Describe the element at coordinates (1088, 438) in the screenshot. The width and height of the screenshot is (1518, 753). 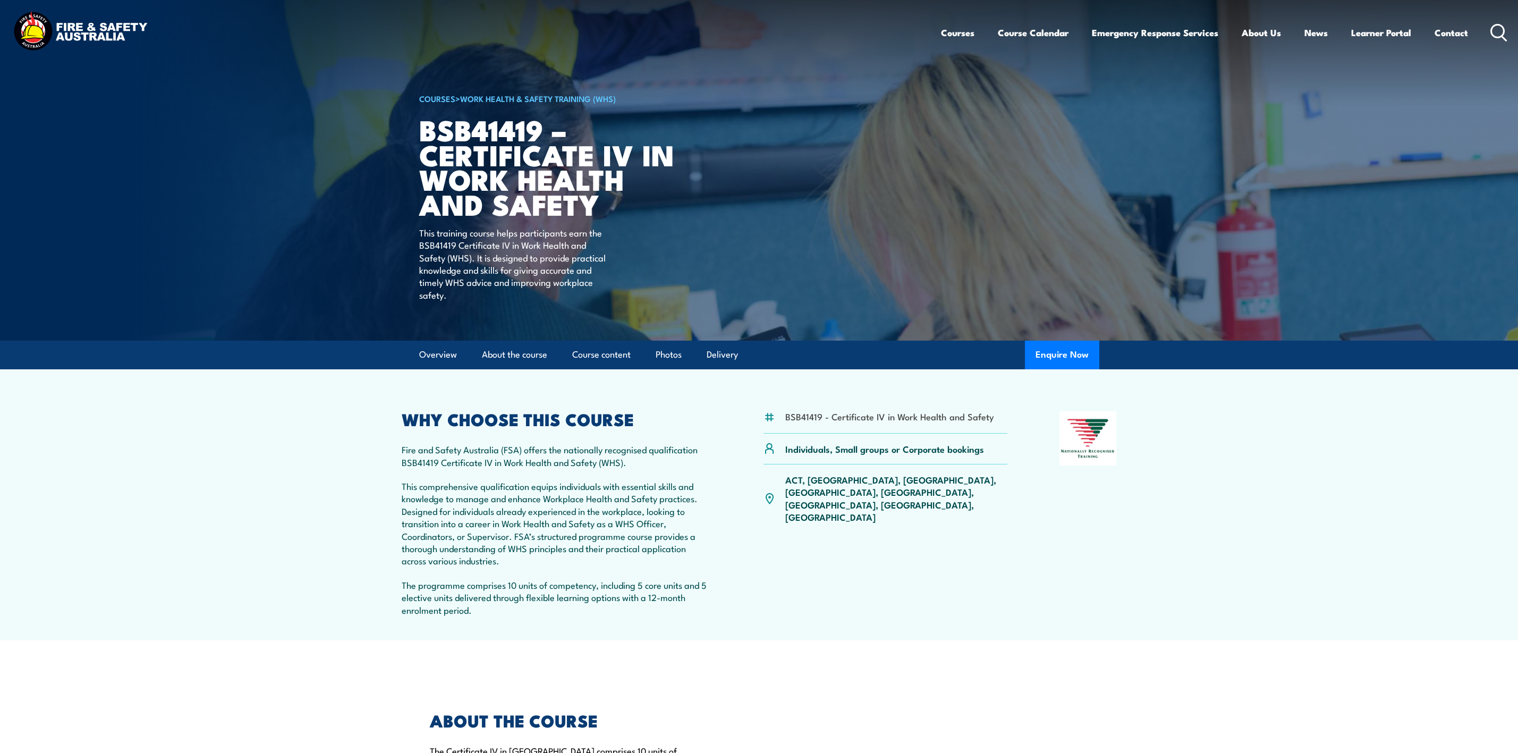
I see `img: Nationally Recognised Training logo.` at that location.